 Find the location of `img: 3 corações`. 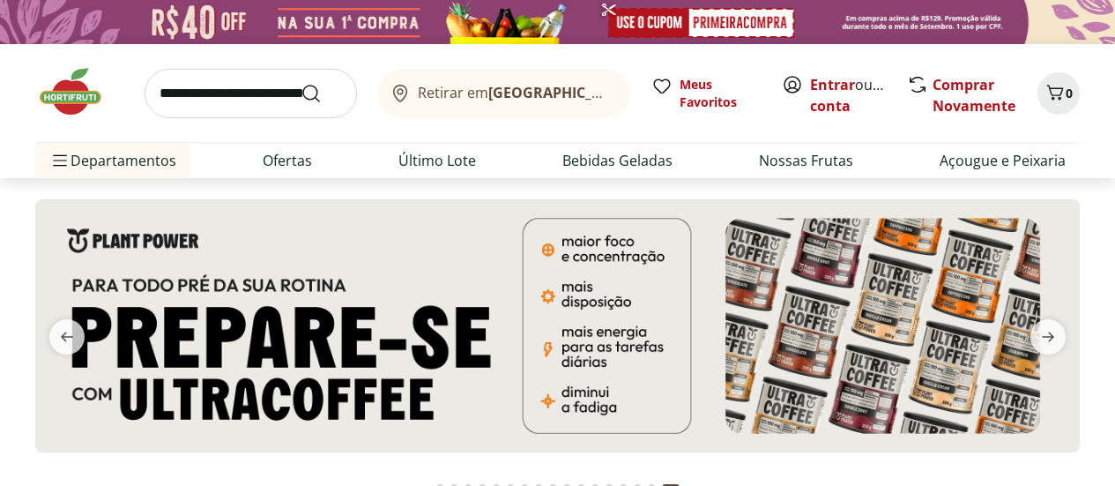

img: 3 corações is located at coordinates (557, 325).